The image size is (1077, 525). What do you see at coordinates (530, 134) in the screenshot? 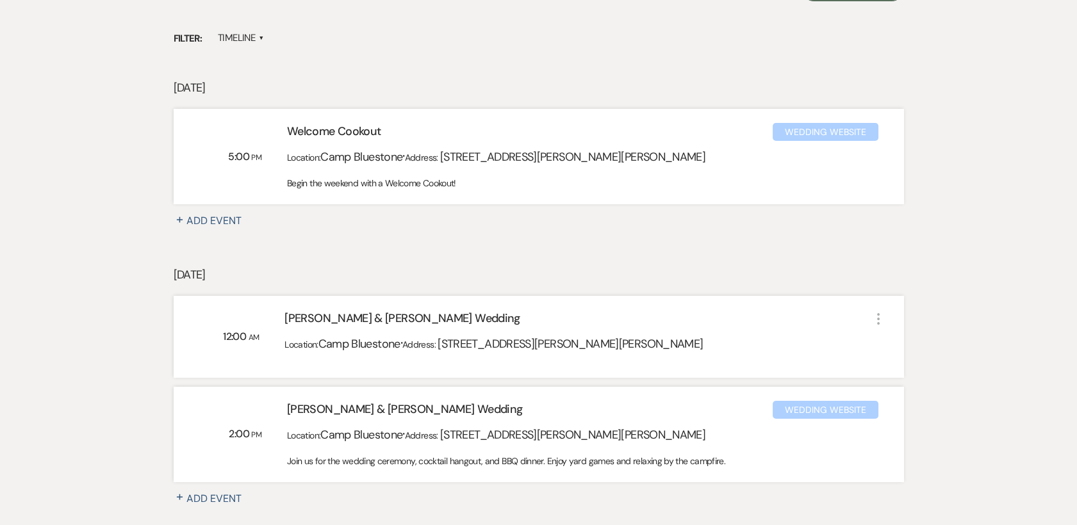
I see `div: Welcome Cookout` at bounding box center [530, 134].